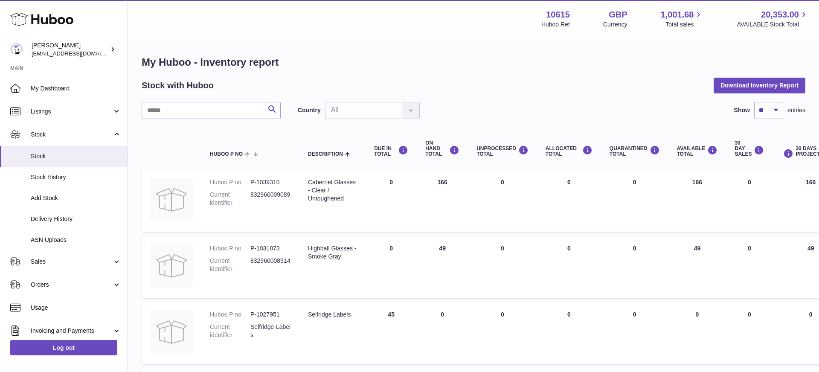  Describe the element at coordinates (270, 331) in the screenshot. I see `dd: Selfridge-Labels` at that location.